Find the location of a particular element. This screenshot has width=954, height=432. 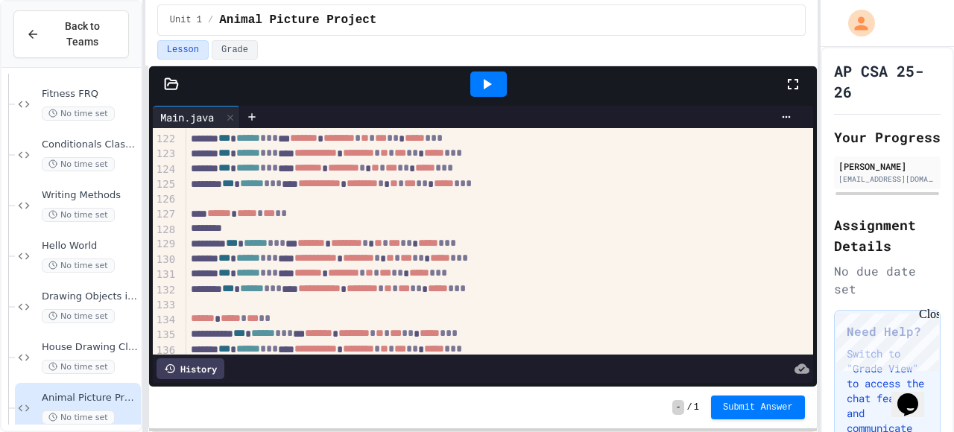

div: 132 is located at coordinates (165, 291).